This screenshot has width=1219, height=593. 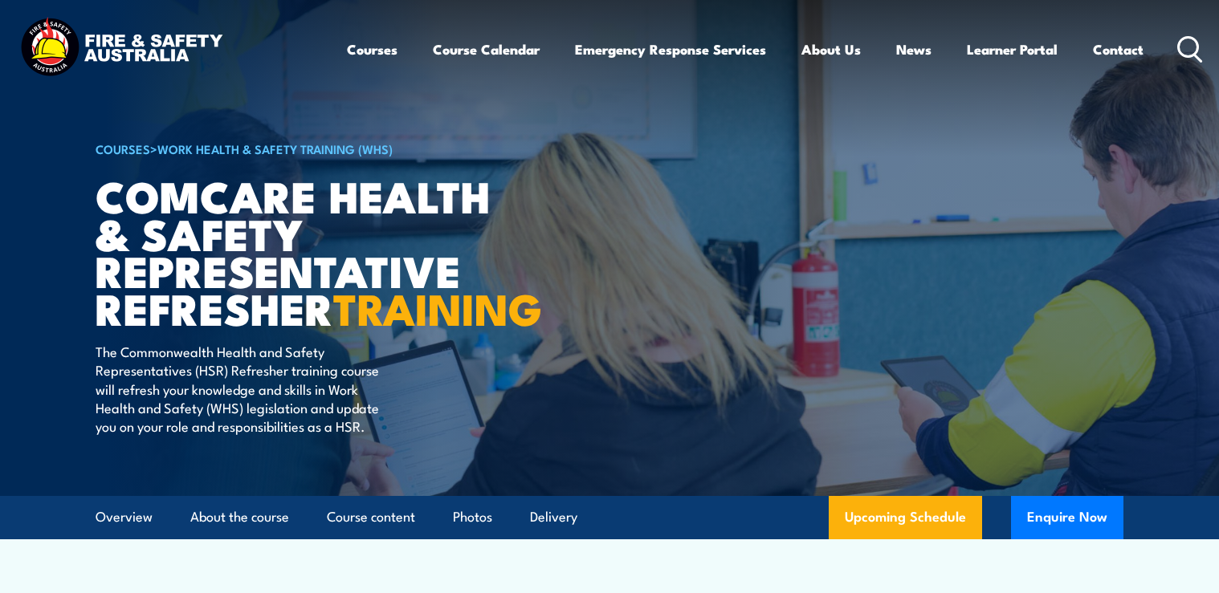 What do you see at coordinates (438, 307) in the screenshot?
I see `strong: TRAINING` at bounding box center [438, 307].